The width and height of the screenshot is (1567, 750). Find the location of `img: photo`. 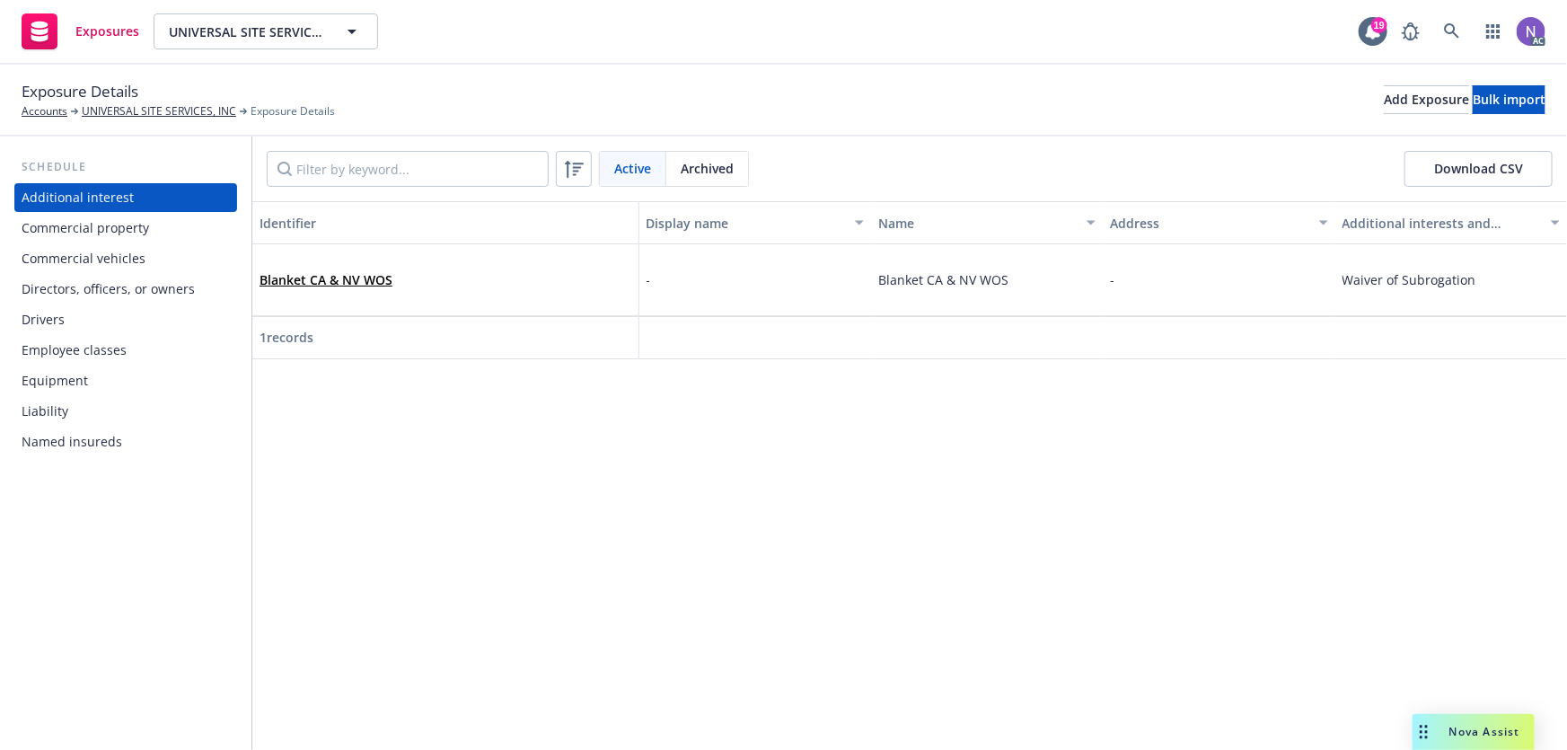

img: photo is located at coordinates (1531, 31).